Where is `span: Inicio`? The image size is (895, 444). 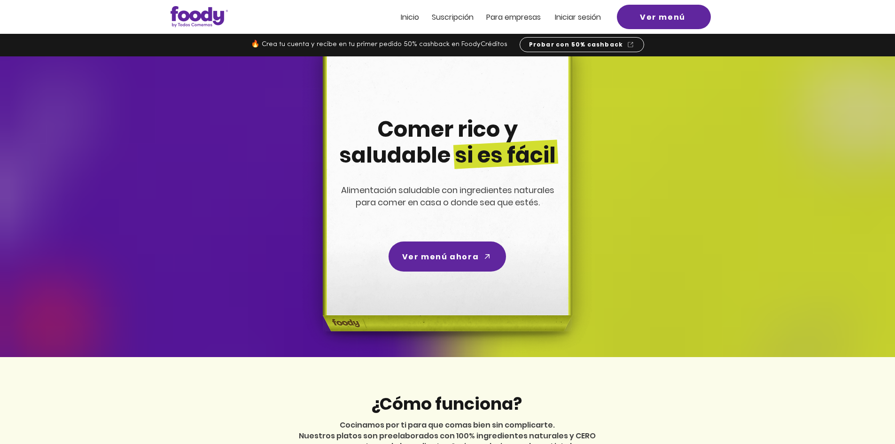
span: Inicio is located at coordinates (410, 17).